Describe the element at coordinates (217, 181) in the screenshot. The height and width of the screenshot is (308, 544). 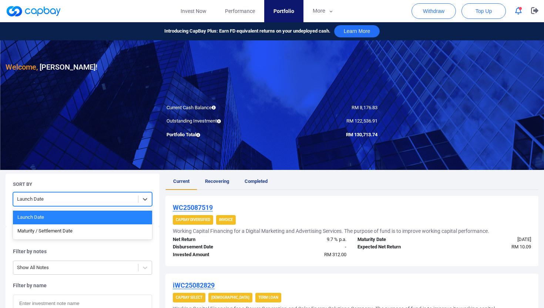
I see `span: Recovering` at that location.